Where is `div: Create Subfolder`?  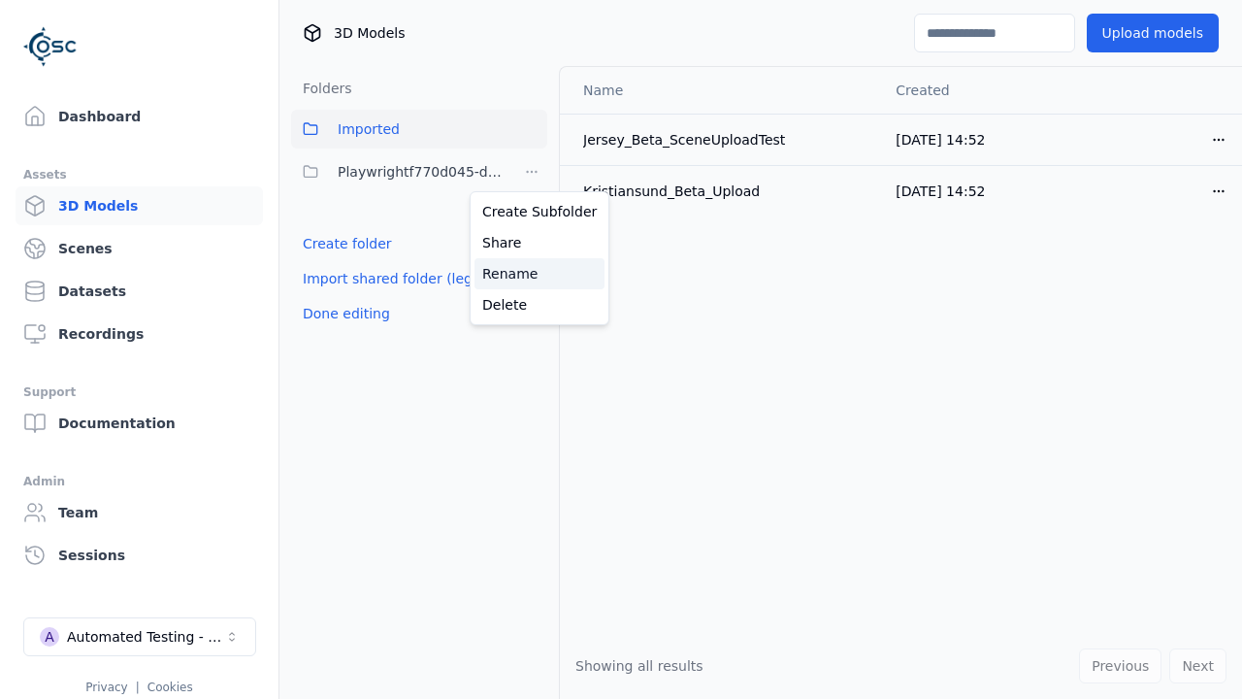 div: Create Subfolder is located at coordinates (540, 212).